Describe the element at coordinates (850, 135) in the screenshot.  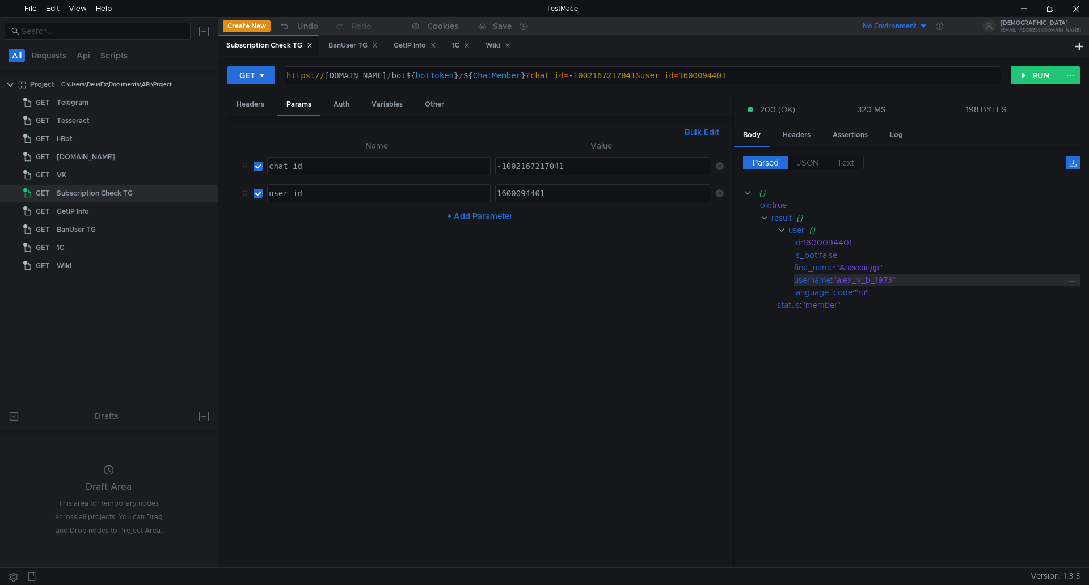
I see `div: Assertions` at that location.